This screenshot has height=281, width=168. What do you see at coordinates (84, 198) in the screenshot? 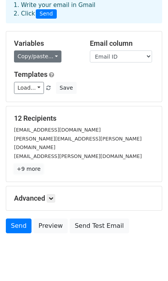
I see `h5: Advanced` at bounding box center [84, 198].